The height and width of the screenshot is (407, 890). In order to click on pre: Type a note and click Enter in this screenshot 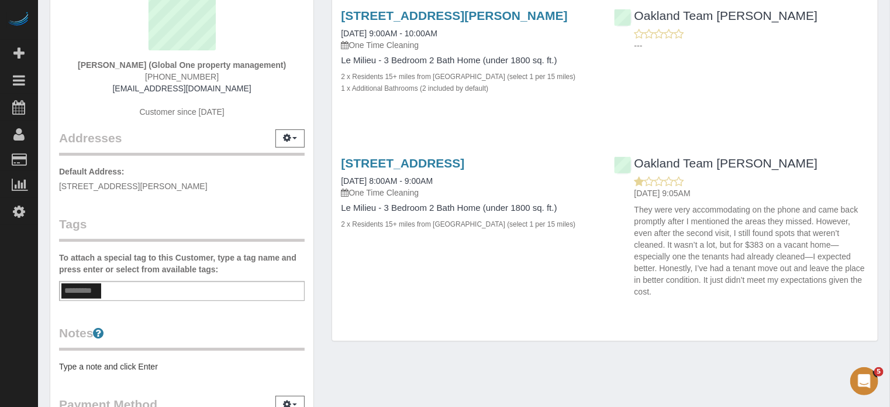, I will do `click(182, 366)`.